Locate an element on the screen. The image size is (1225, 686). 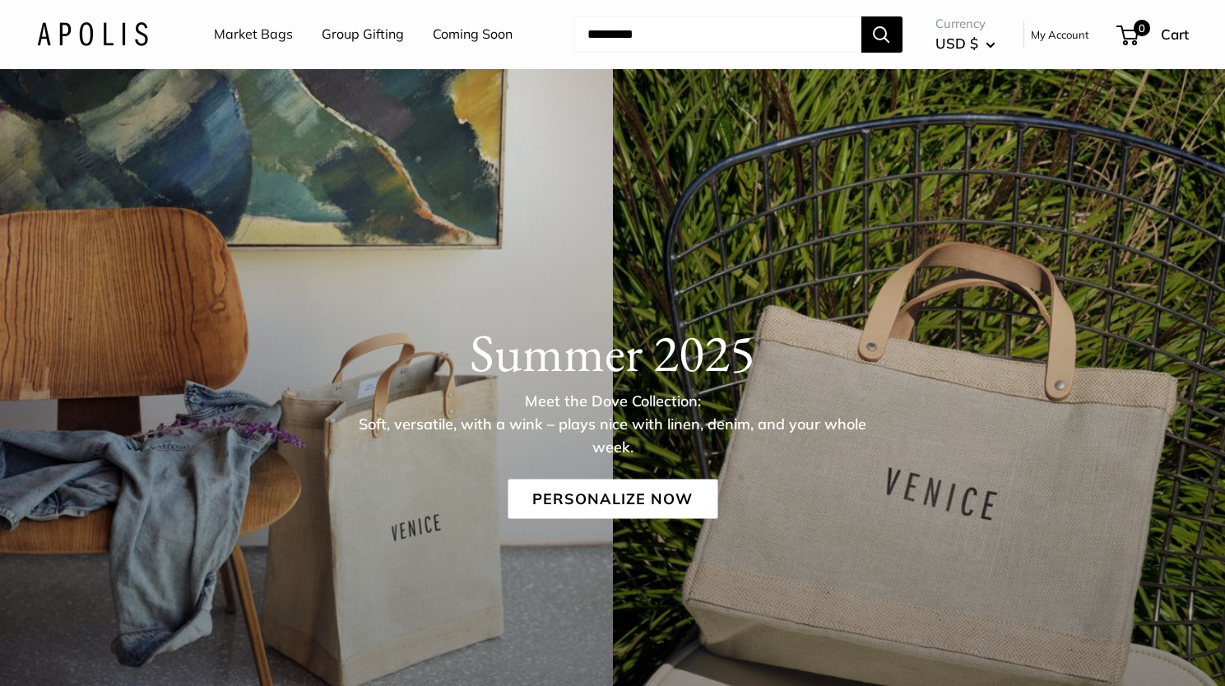
p: Meet the Dove Collection: Soft, versatile, with a wink – plays nice with linen, denim, and your w... is located at coordinates (613, 424).